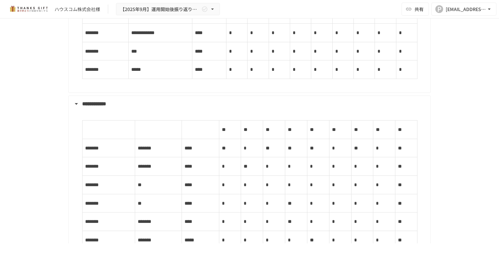 The image size is (499, 257). What do you see at coordinates (29, 9) in the screenshot?
I see `img: mMP1OxWUAhQbsRWCurg7vIHe5HqDpP7qZo7fRoNLXQh` at bounding box center [29, 9].